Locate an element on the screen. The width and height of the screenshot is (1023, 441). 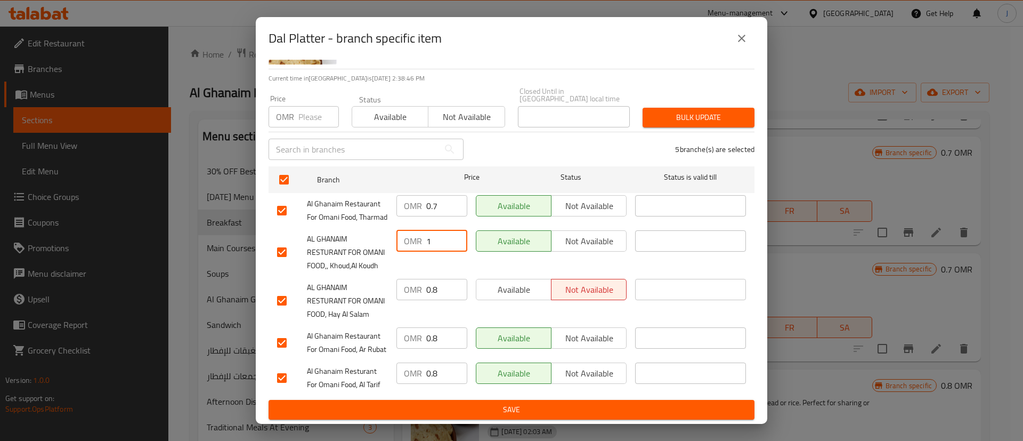
span: Al Ghanaim Resturant For Omani Food, Al Tarif is located at coordinates (347, 378).